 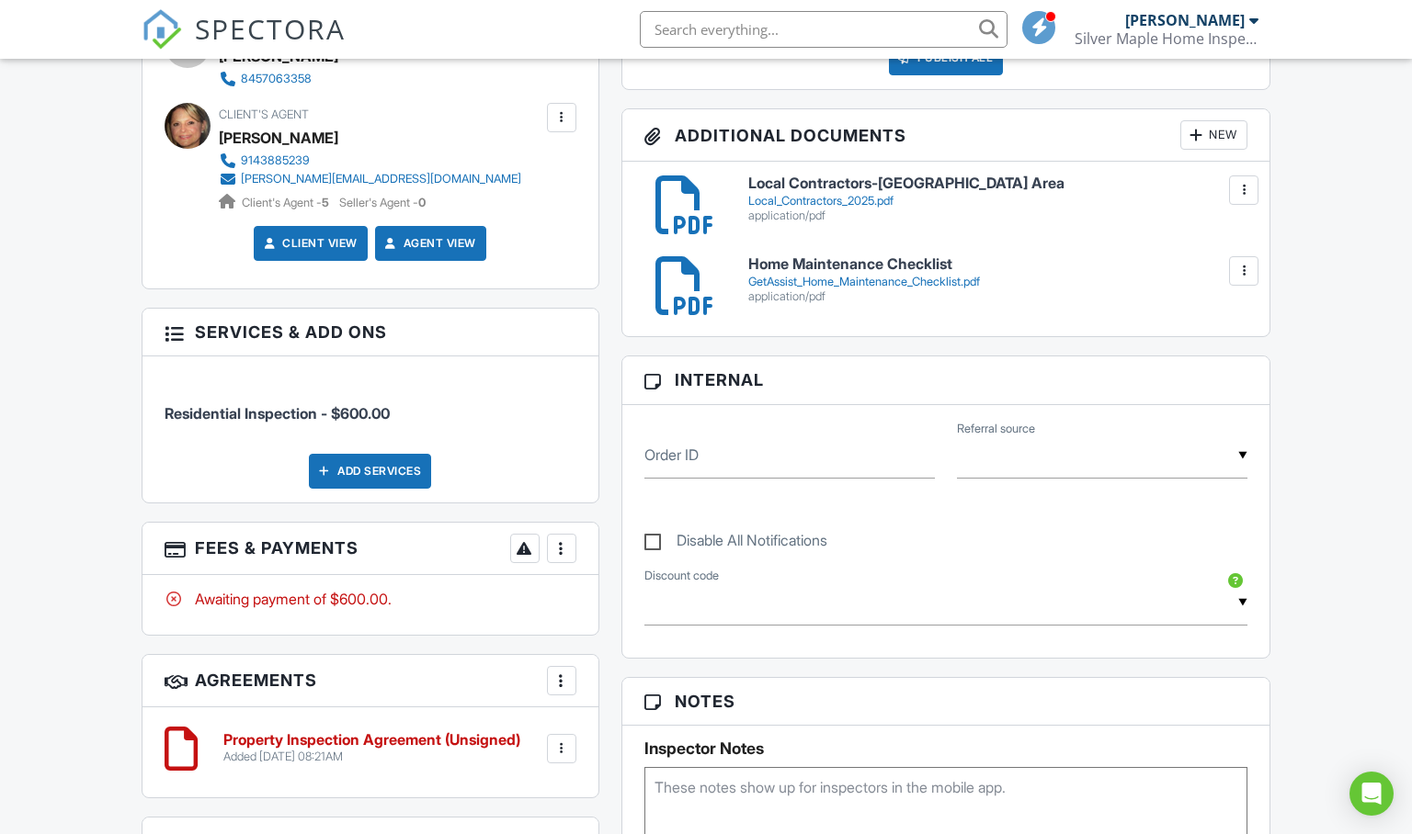 I want to click on div: Silver Maple Home Inspections LLC, so click(x=1166, y=39).